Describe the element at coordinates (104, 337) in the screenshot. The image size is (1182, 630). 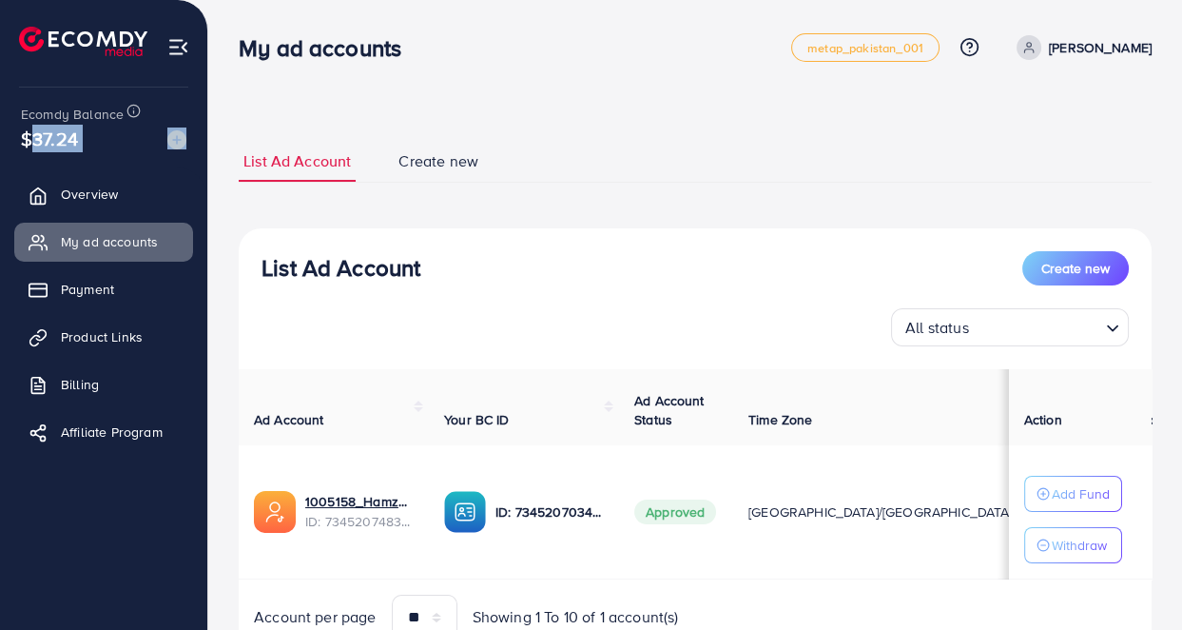
I see `a: Product Links` at that location.